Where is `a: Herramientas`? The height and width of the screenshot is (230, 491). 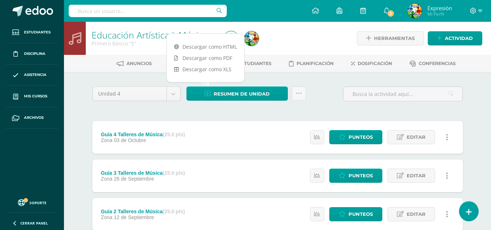 a: Herramientas is located at coordinates (390, 38).